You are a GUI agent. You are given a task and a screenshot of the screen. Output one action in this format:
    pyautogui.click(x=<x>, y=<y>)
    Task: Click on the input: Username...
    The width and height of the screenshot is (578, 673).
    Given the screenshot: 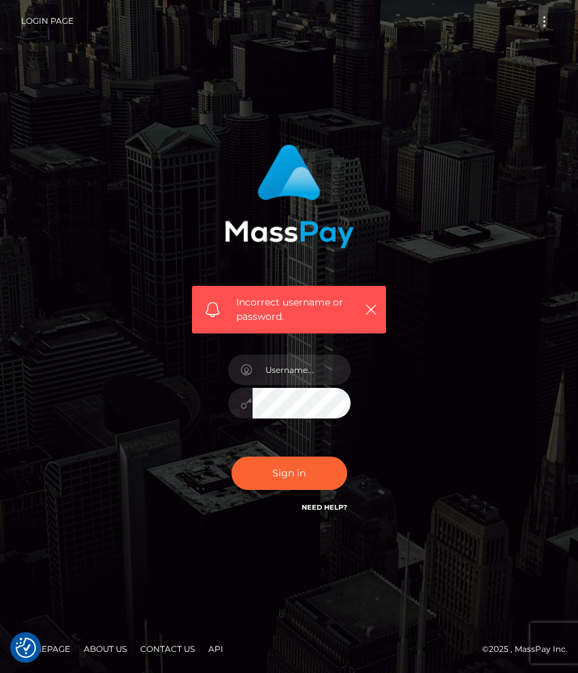 What is the action you would take?
    pyautogui.click(x=301, y=369)
    